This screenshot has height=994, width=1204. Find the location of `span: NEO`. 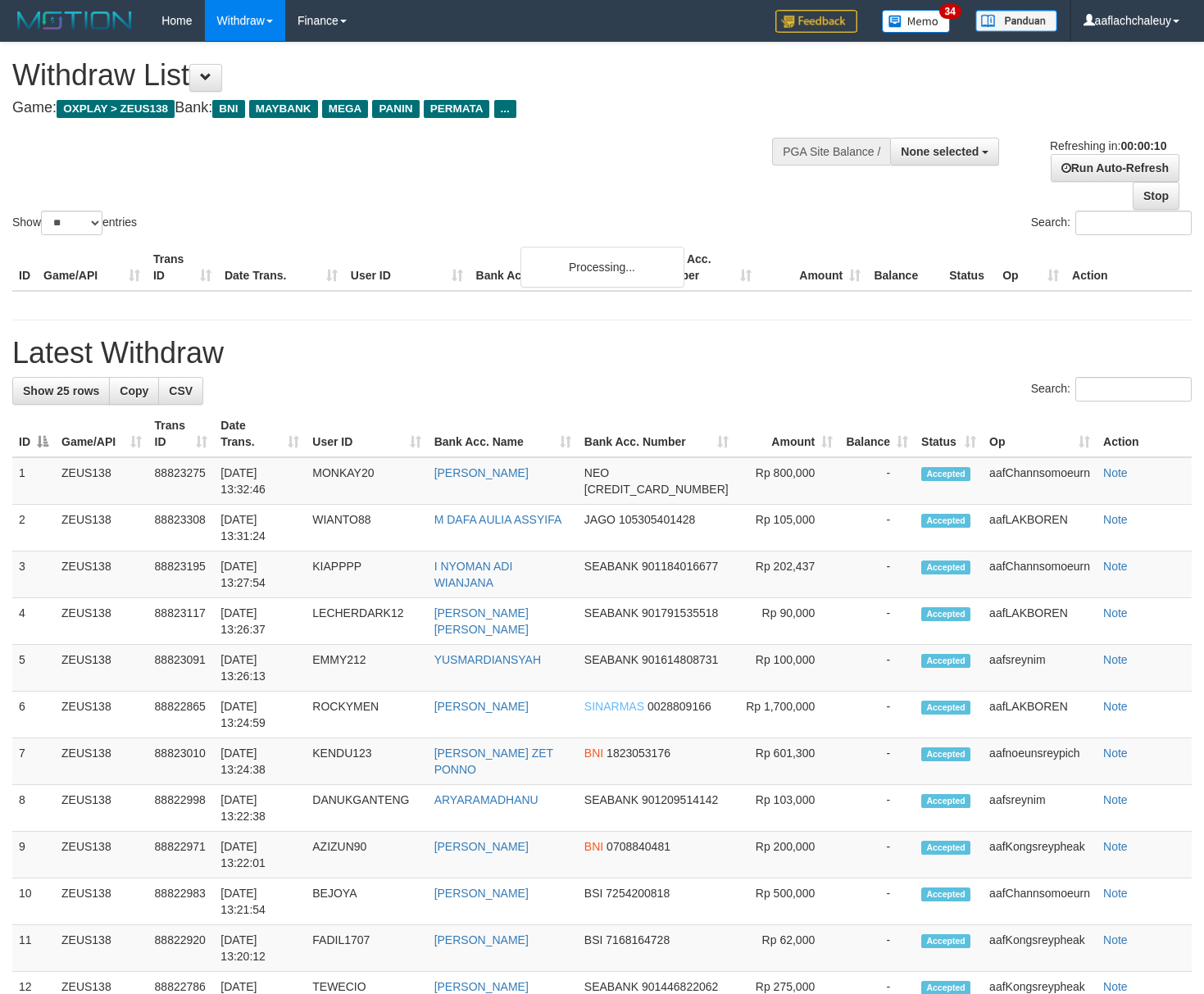

span: NEO is located at coordinates (596, 473).